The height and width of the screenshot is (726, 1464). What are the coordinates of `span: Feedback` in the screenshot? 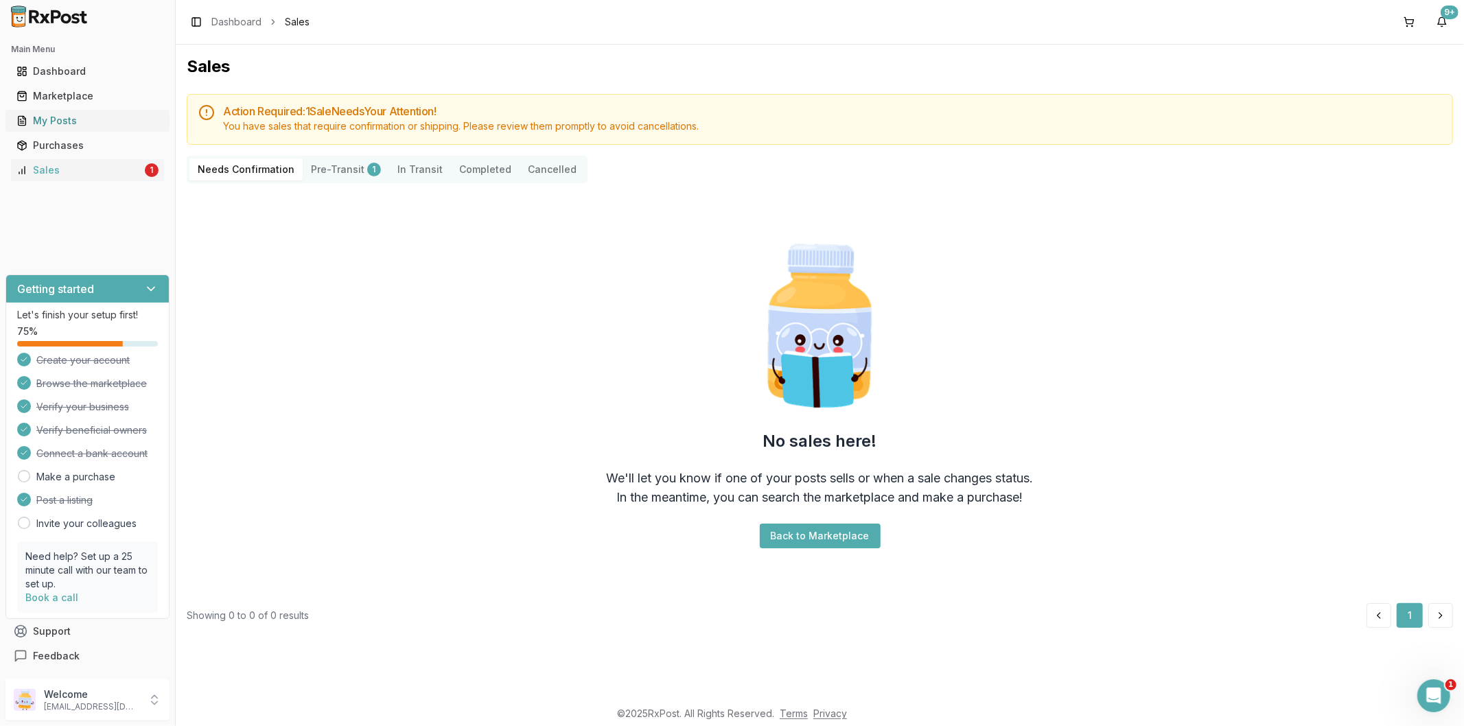 It's located at (56, 656).